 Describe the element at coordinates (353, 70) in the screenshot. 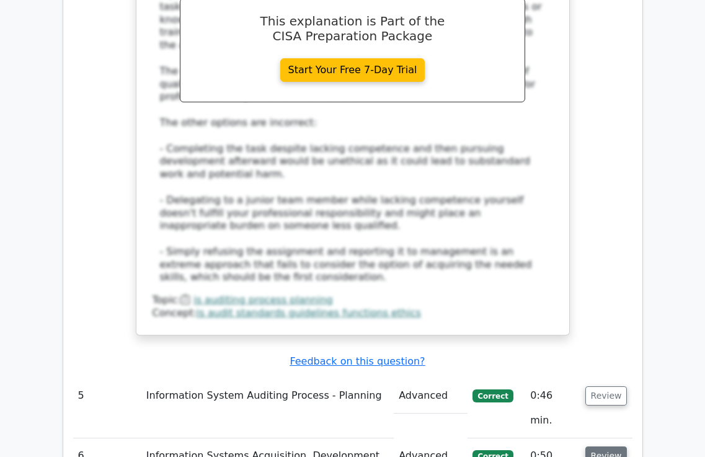

I see `a: Start Your Free 7-Day Trial` at that location.